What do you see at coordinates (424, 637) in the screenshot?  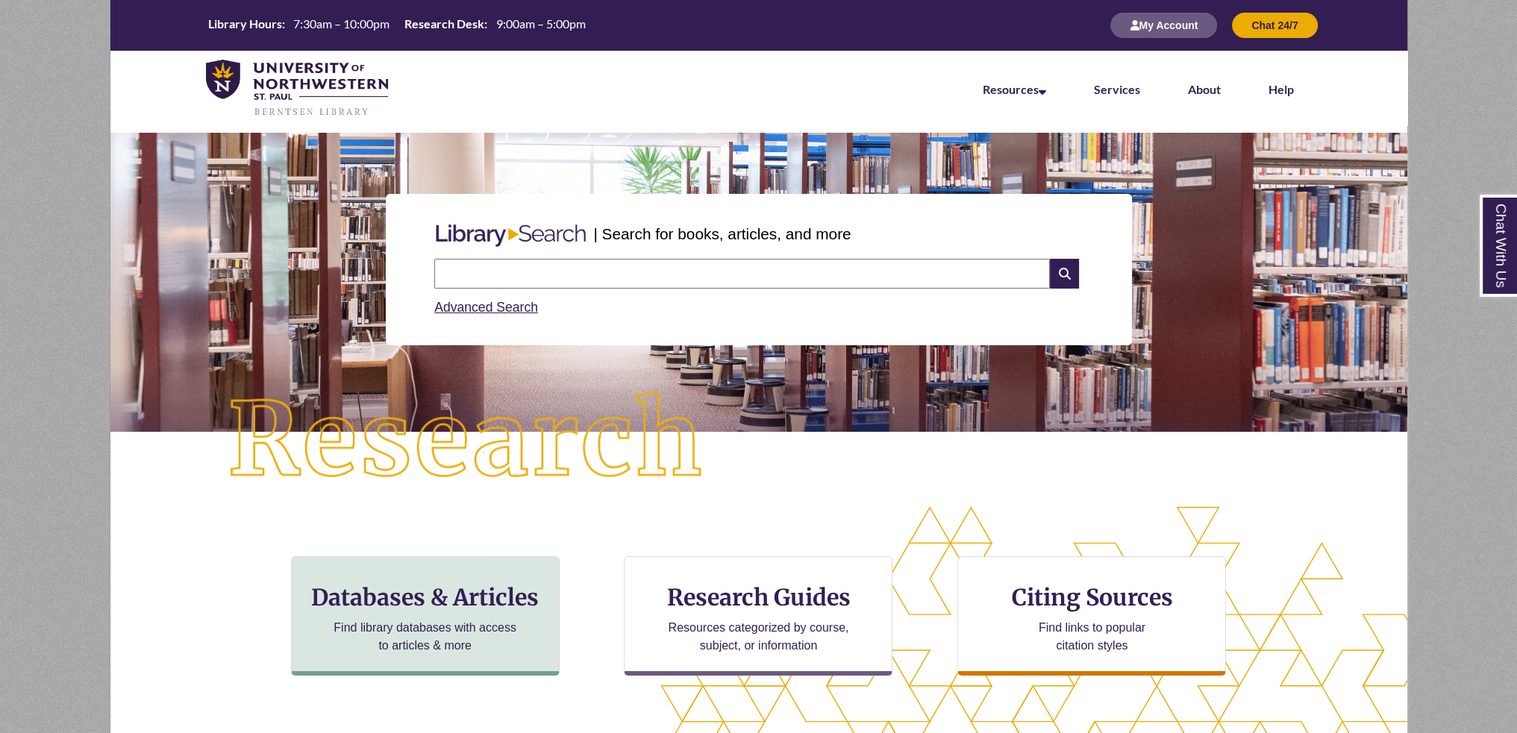 I see `p: Find library databases with access to articles & more` at bounding box center [424, 637].